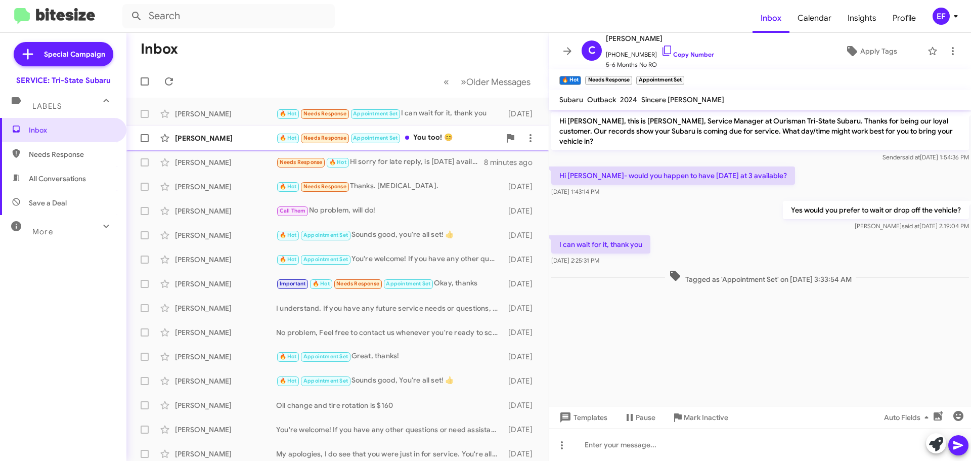  What do you see at coordinates (942, 16) in the screenshot?
I see `button: EF` at bounding box center [942, 16].